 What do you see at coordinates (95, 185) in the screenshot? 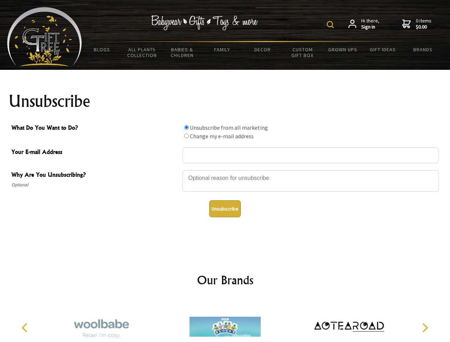
I see `span: Optional` at bounding box center [95, 185].